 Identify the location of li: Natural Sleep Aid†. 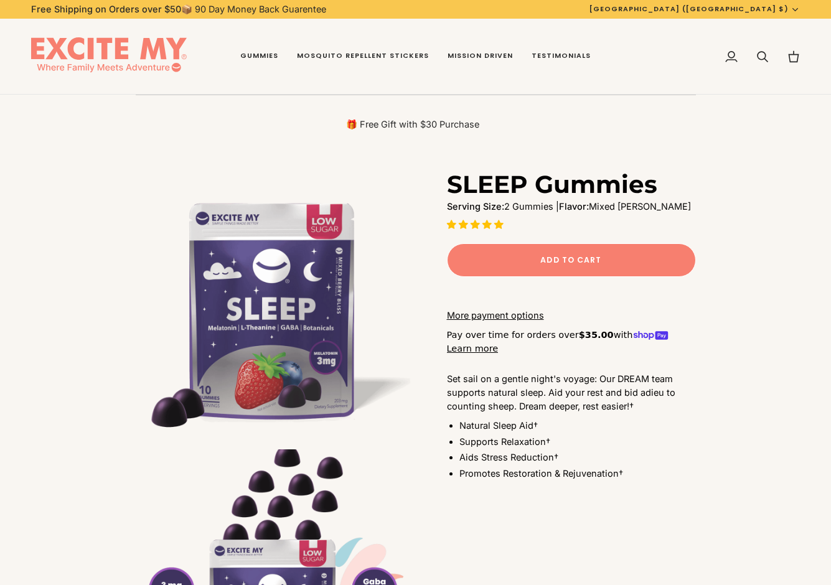
(578, 426).